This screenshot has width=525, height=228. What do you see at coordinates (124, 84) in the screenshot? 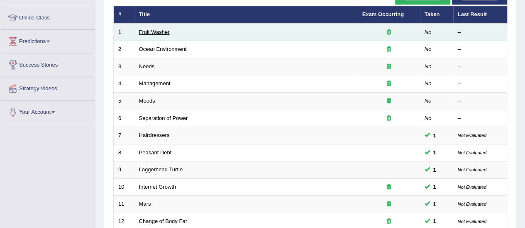
I see `td: 4` at bounding box center [124, 84].